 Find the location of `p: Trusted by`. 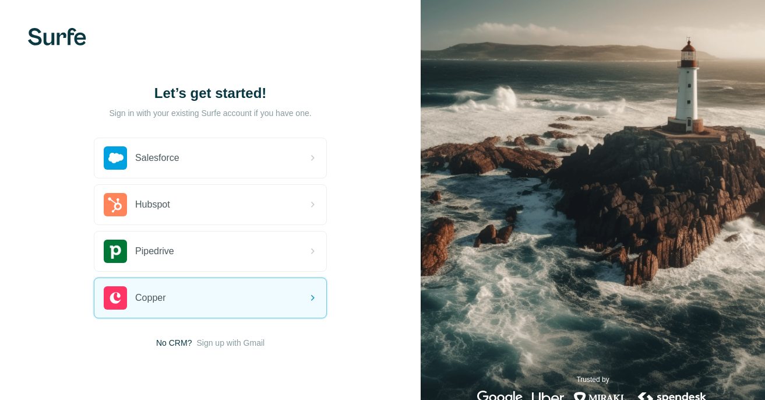

p: Trusted by is located at coordinates (593, 379).